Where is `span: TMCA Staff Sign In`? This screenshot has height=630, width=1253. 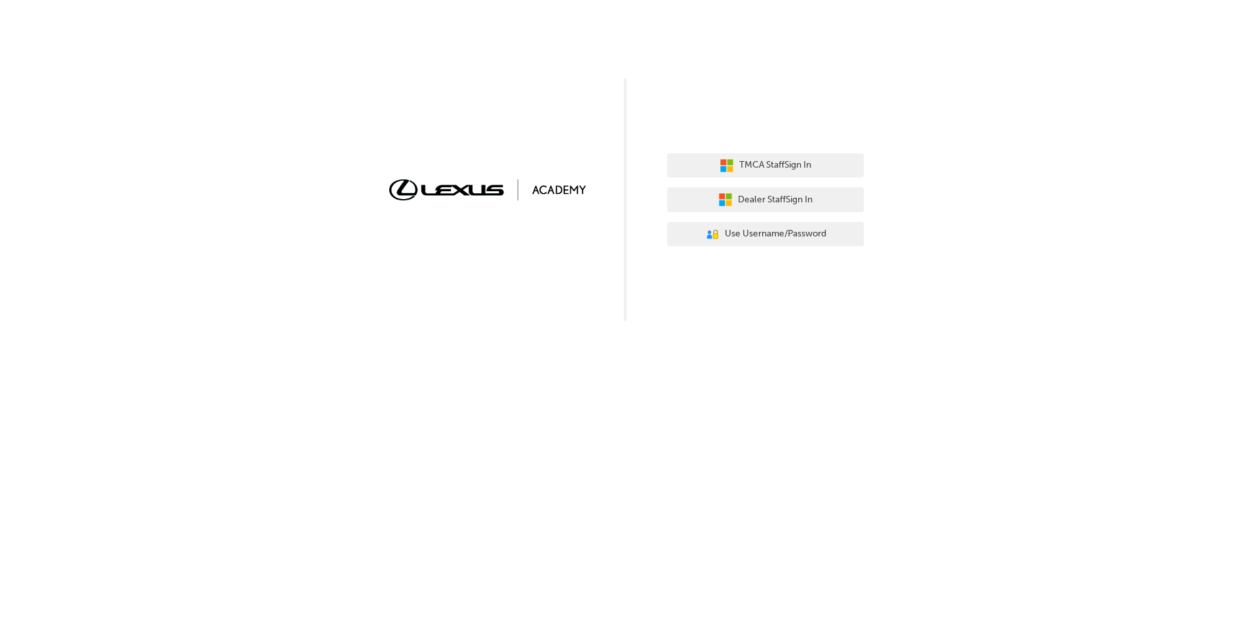 span: TMCA Staff Sign In is located at coordinates (775, 165).